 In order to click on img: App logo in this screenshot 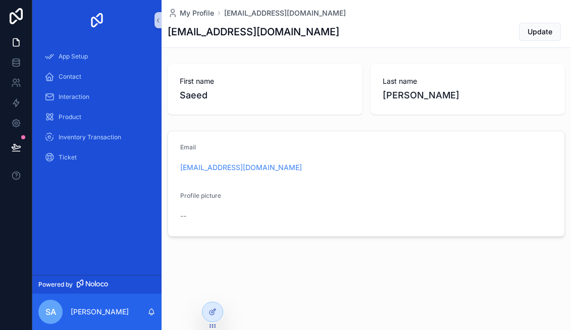, I will do `click(97, 20)`.